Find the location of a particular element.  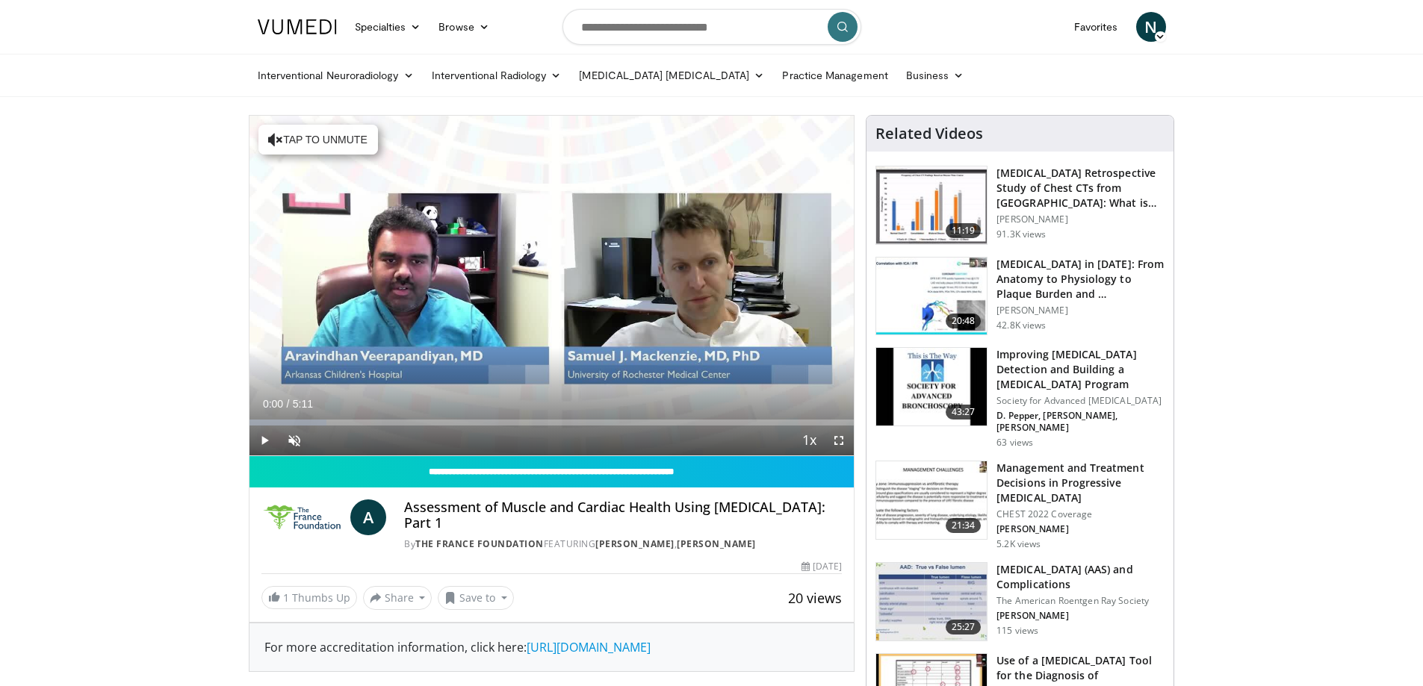

a: Interventional Neuroradiology is located at coordinates (335, 75).